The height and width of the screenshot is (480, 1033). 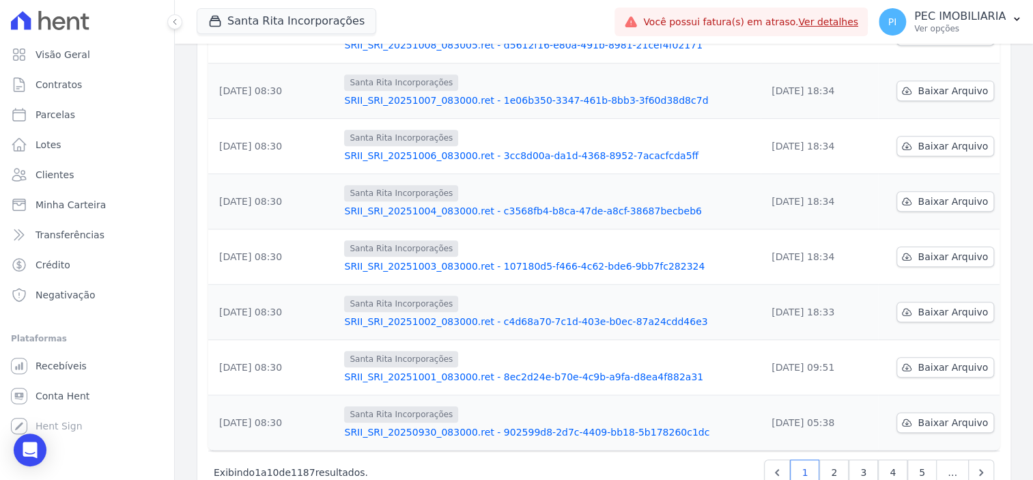 I want to click on a: Lotes, so click(x=87, y=145).